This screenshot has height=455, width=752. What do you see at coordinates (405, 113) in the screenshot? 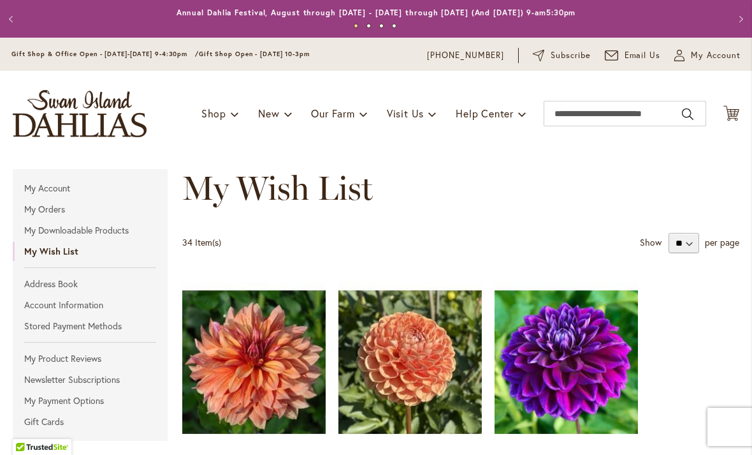
I see `span: Visit Us` at bounding box center [405, 113].